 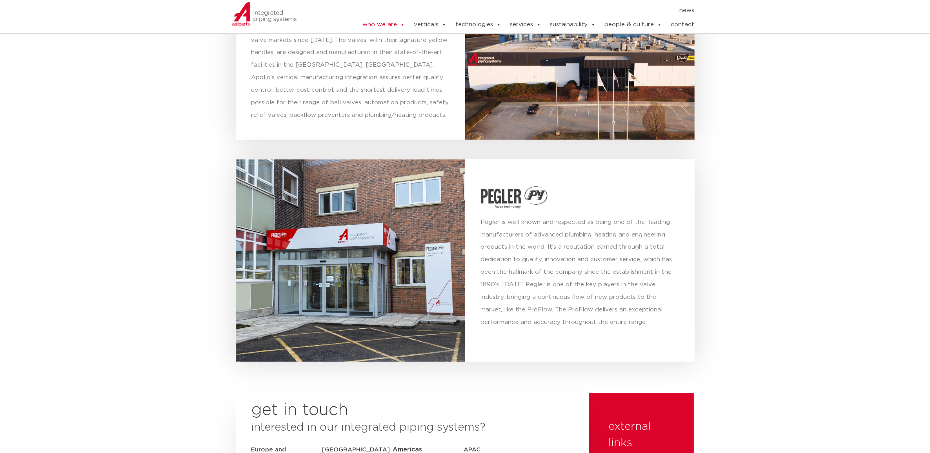 What do you see at coordinates (526, 25) in the screenshot?
I see `a: services` at bounding box center [526, 25].